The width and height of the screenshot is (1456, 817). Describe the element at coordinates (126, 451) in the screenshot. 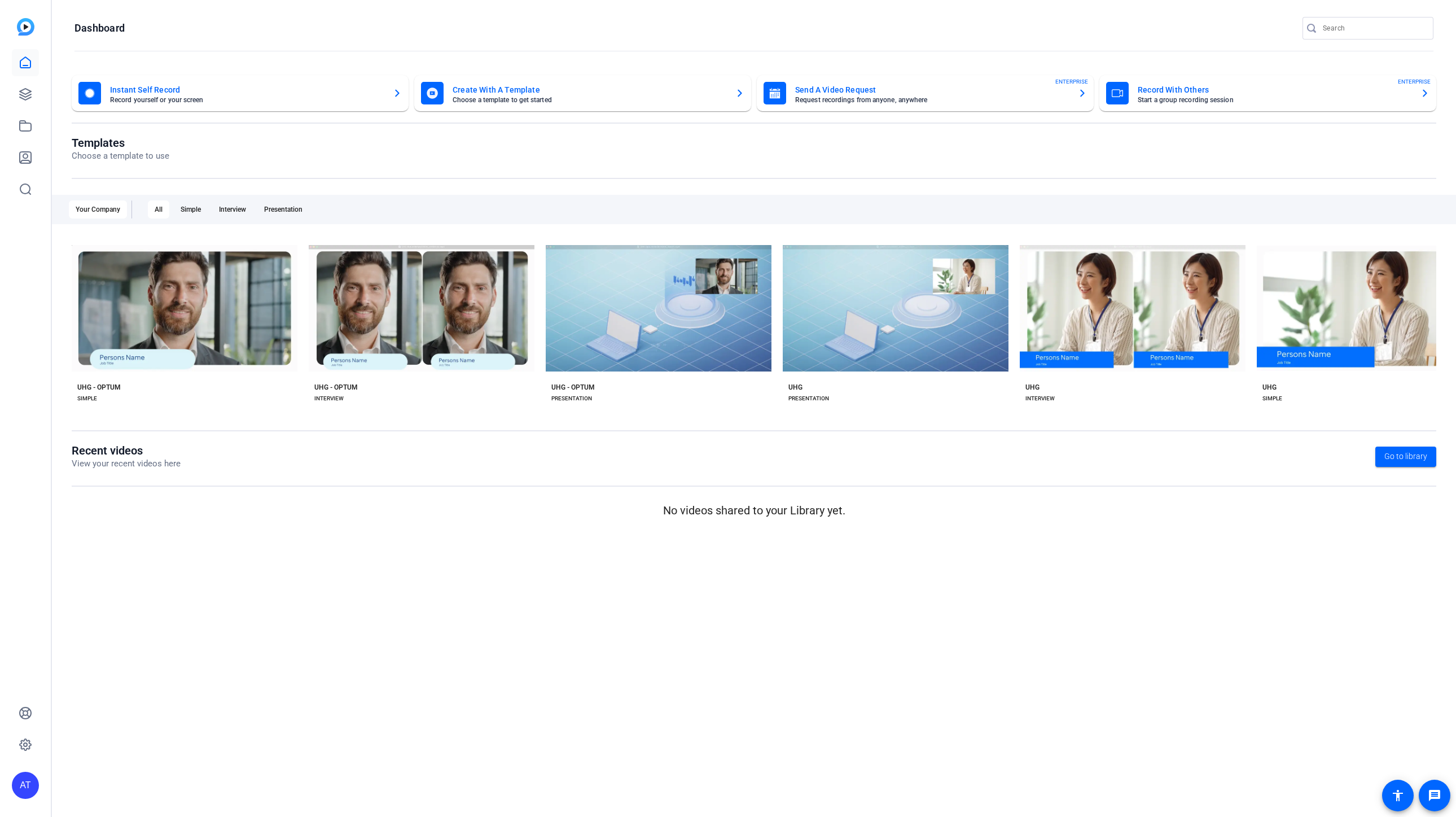

I see `h1: Recent videos` at that location.